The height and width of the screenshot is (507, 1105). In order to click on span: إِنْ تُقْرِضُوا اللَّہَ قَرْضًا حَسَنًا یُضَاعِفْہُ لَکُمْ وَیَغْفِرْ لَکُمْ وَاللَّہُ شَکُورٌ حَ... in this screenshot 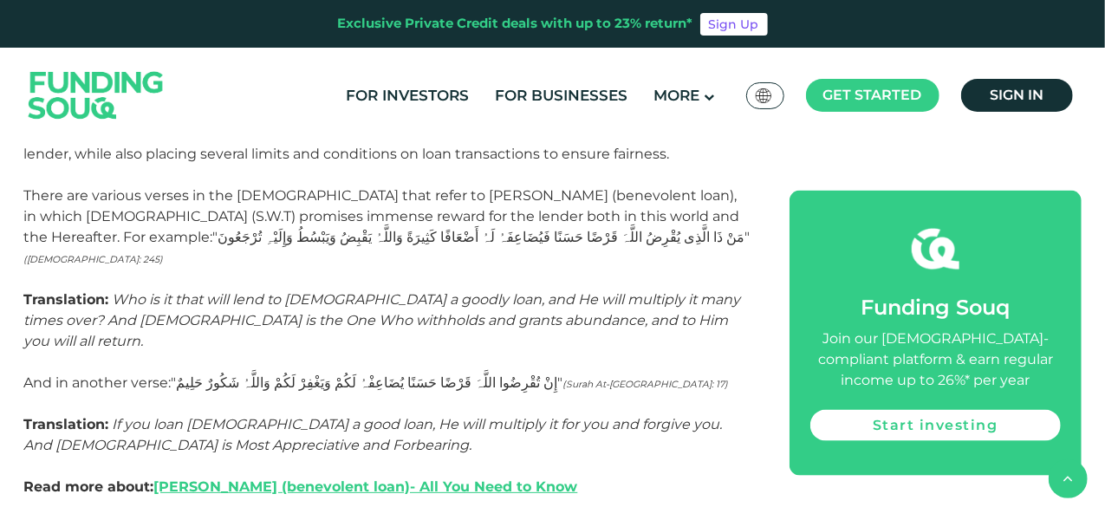, I will do `click(367, 382)`.